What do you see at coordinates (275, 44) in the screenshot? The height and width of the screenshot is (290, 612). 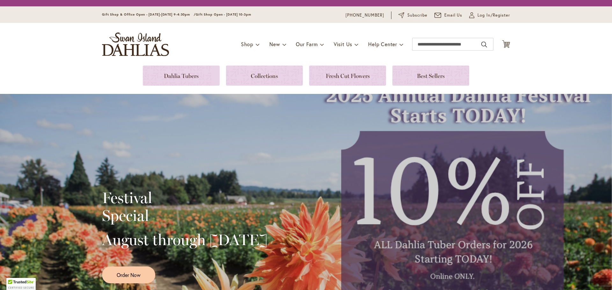 I see `span: New` at bounding box center [275, 44].